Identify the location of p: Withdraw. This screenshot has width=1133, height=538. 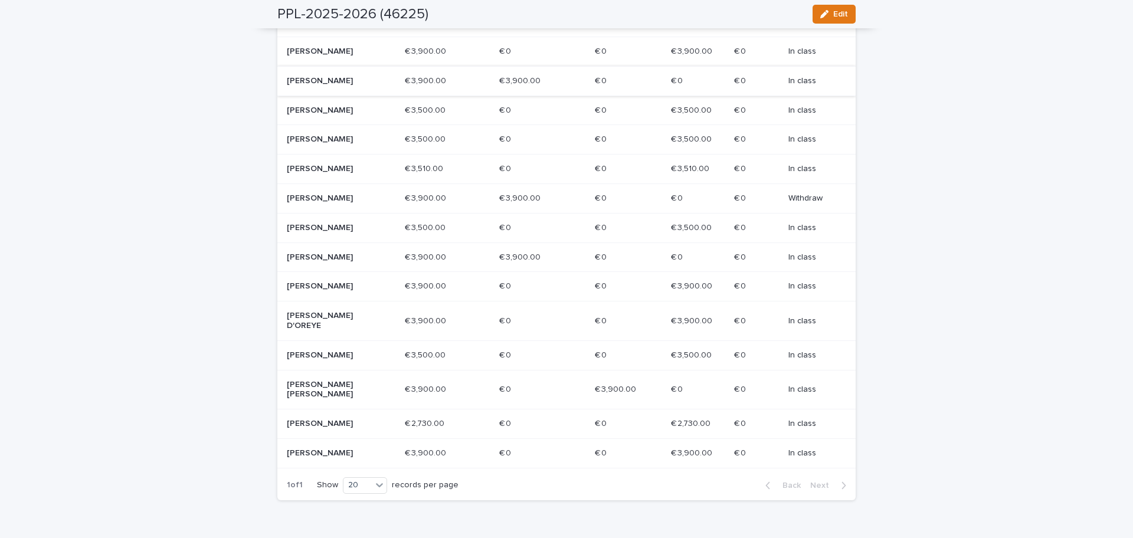
(813, 198).